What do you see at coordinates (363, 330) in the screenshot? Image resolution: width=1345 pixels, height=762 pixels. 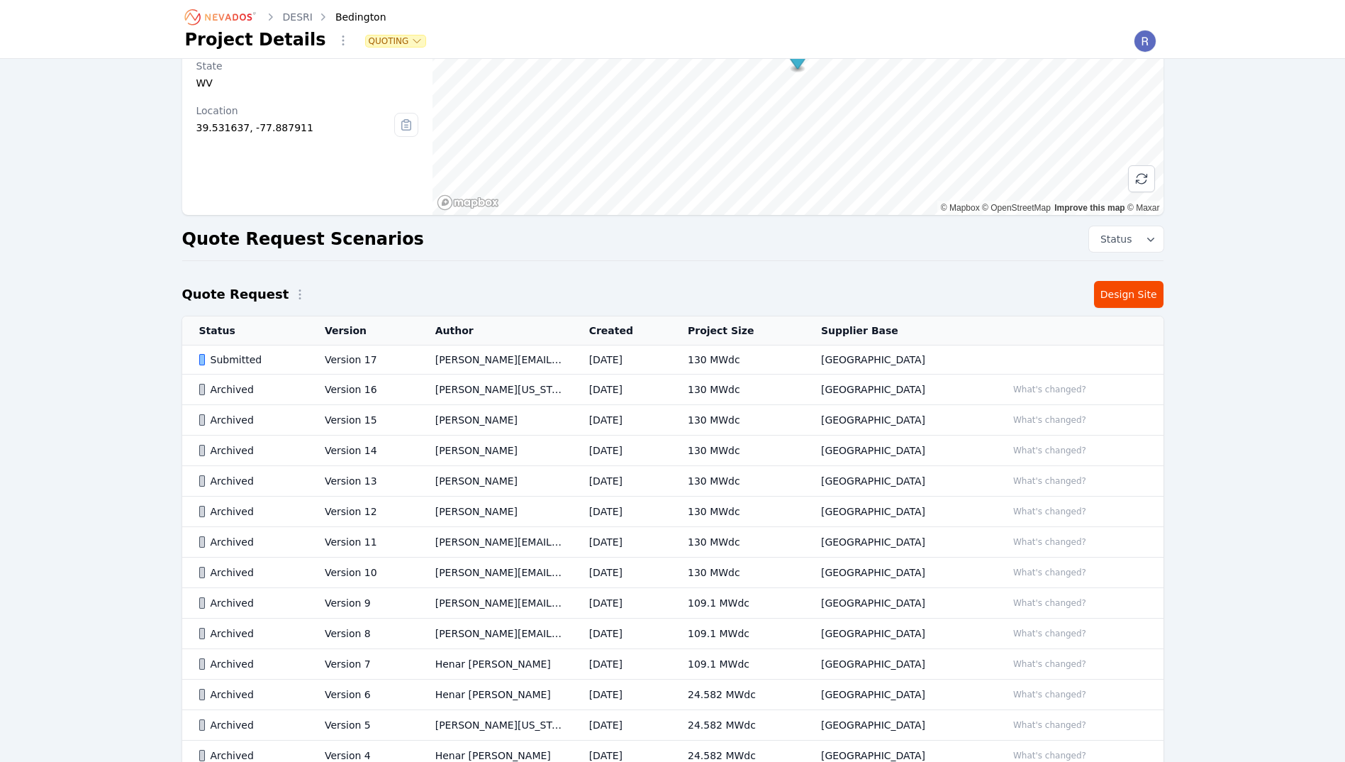 I see `th: Version` at bounding box center [363, 330].